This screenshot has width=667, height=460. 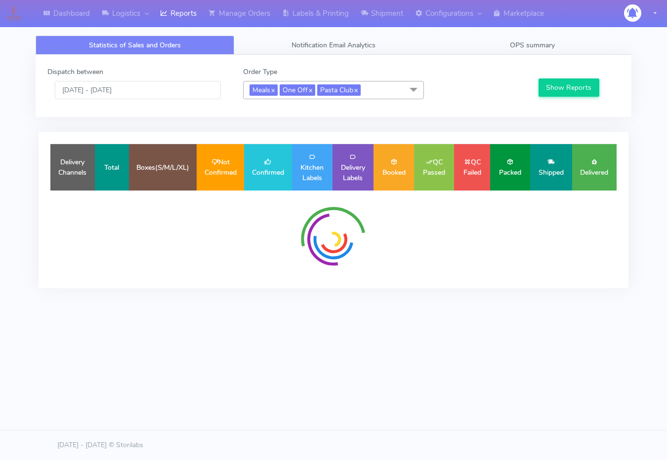 I want to click on td: Shipped, so click(x=551, y=167).